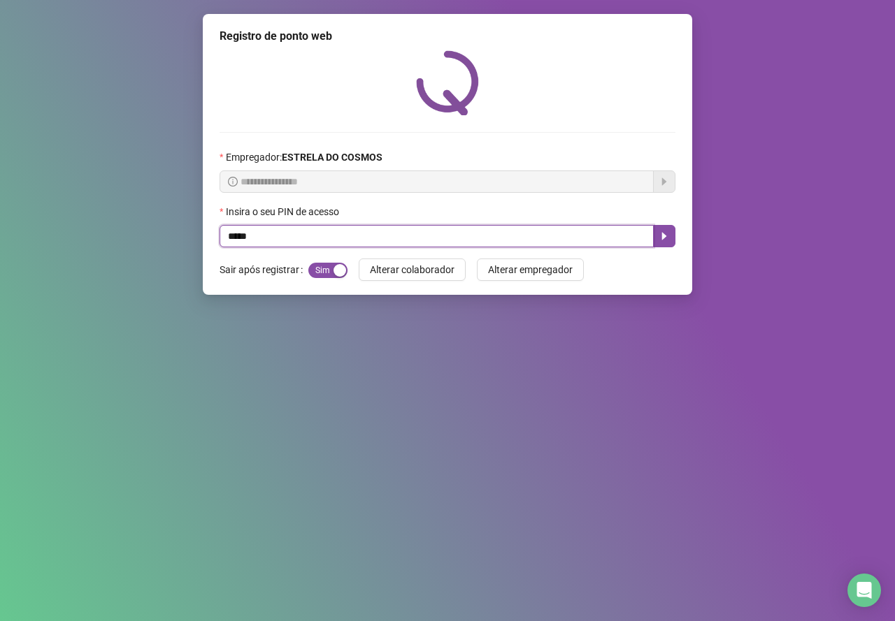 This screenshot has width=895, height=621. I want to click on span: Alterar empregador, so click(530, 270).